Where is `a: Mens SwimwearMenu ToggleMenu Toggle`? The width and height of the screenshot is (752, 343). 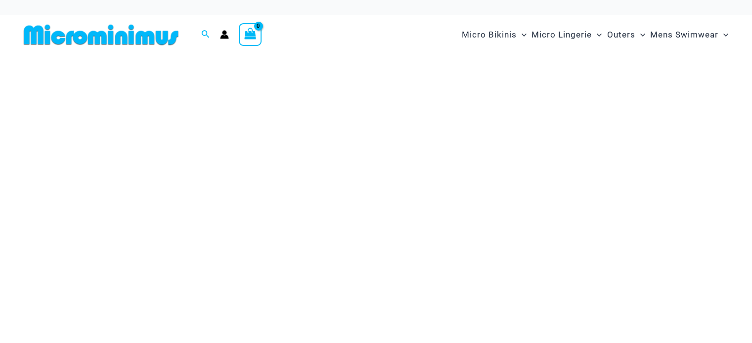
a: Mens SwimwearMenu ToggleMenu Toggle is located at coordinates (689, 35).